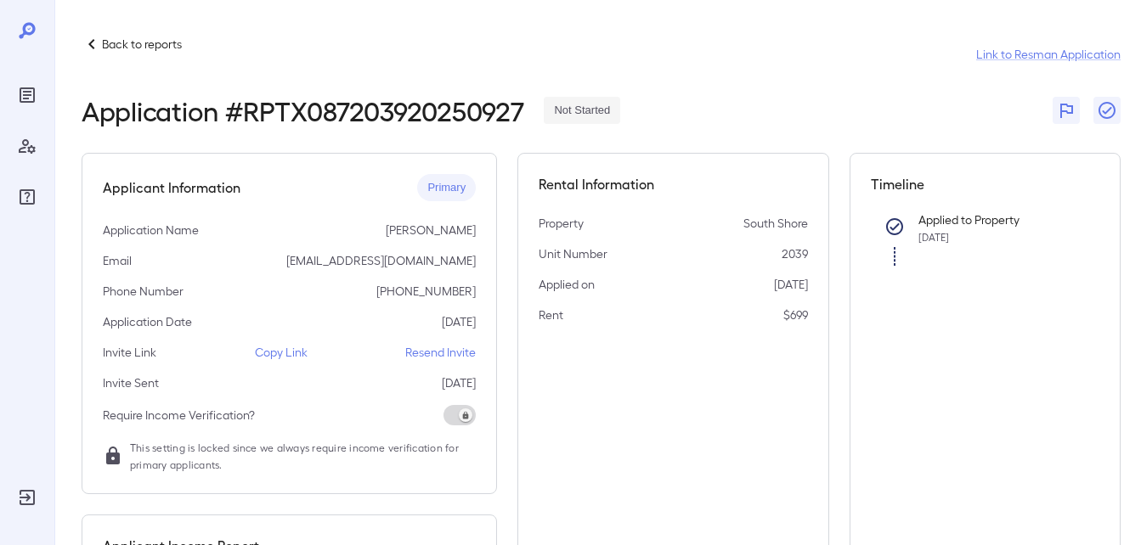 This screenshot has height=545, width=1141. I want to click on p: Applied to Property, so click(994, 220).